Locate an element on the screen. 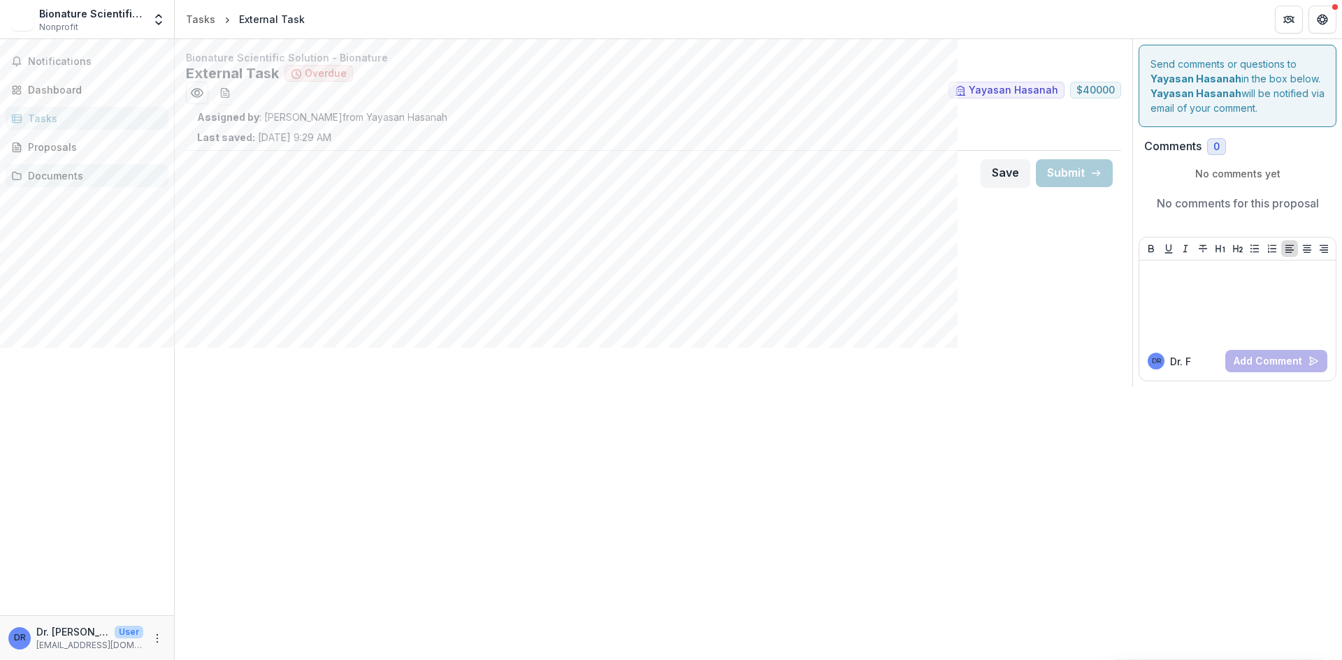 Image resolution: width=1342 pixels, height=660 pixels. a: Dashboard is located at coordinates (87, 89).